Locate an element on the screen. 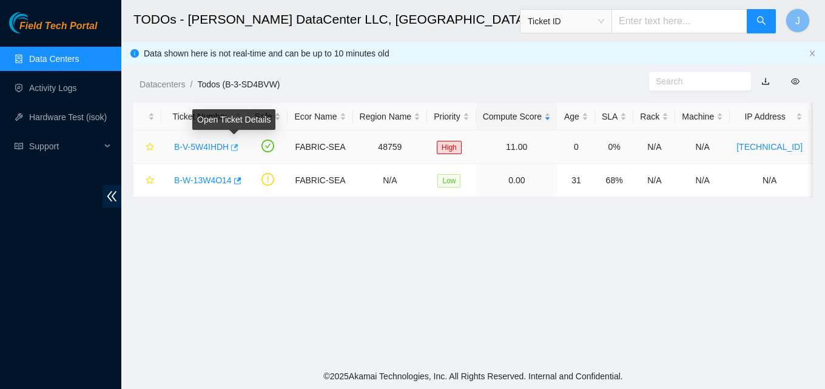 This screenshot has width=825, height=389. span: double-left is located at coordinates (112, 196).